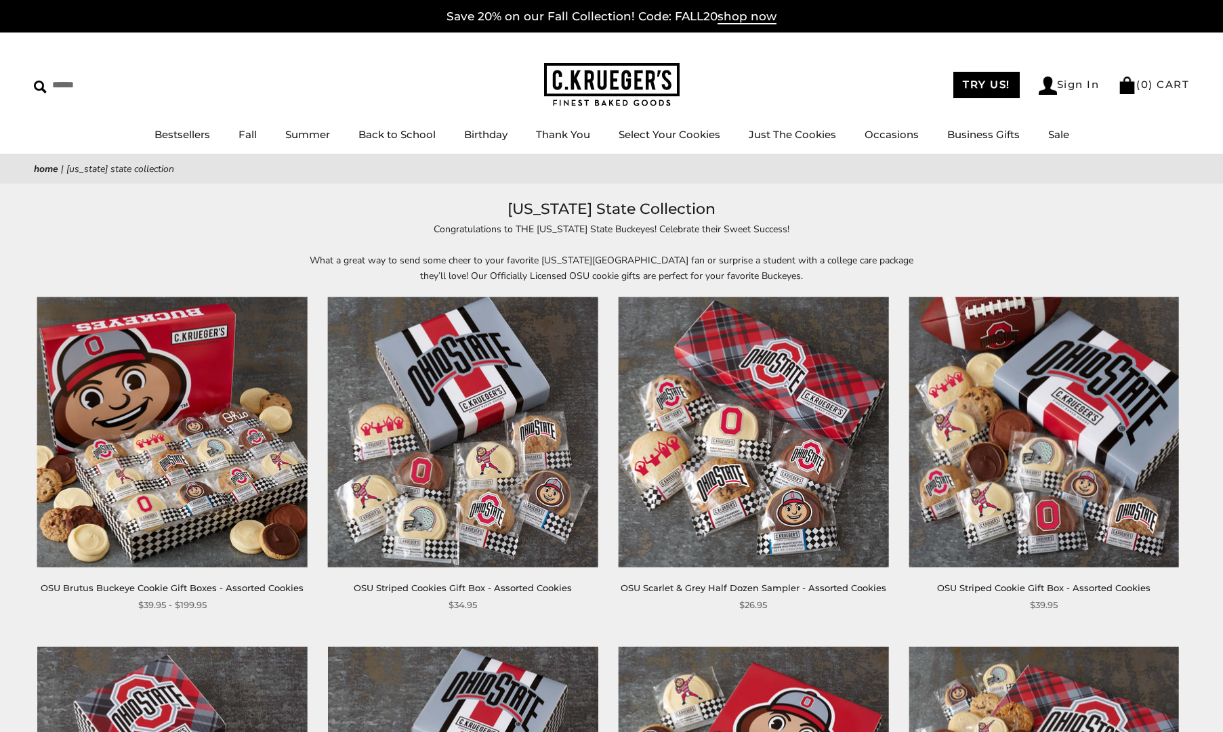 The image size is (1223, 732). Describe the element at coordinates (46, 169) in the screenshot. I see `a: Home` at that location.